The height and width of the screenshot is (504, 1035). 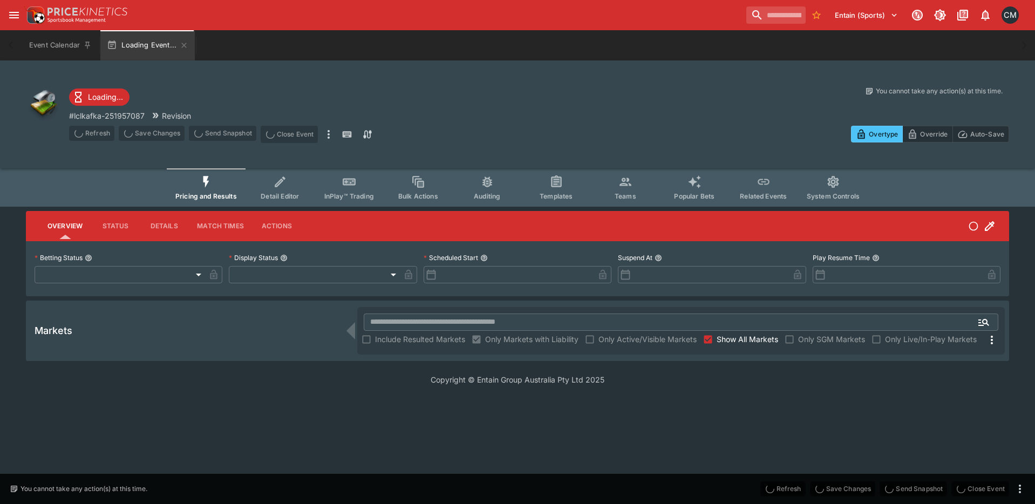 I want to click on button: Suspend At, so click(x=658, y=258).